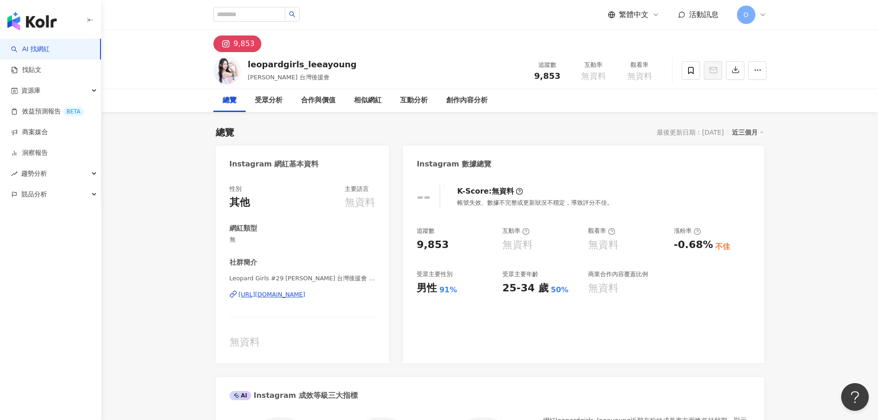 The width and height of the screenshot is (878, 420). What do you see at coordinates (434, 274) in the screenshot?
I see `div: 受眾主要性別` at bounding box center [434, 274].